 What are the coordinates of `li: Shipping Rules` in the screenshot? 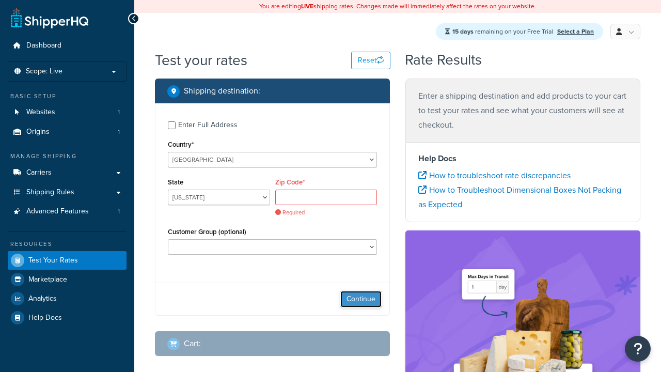 It's located at (67, 192).